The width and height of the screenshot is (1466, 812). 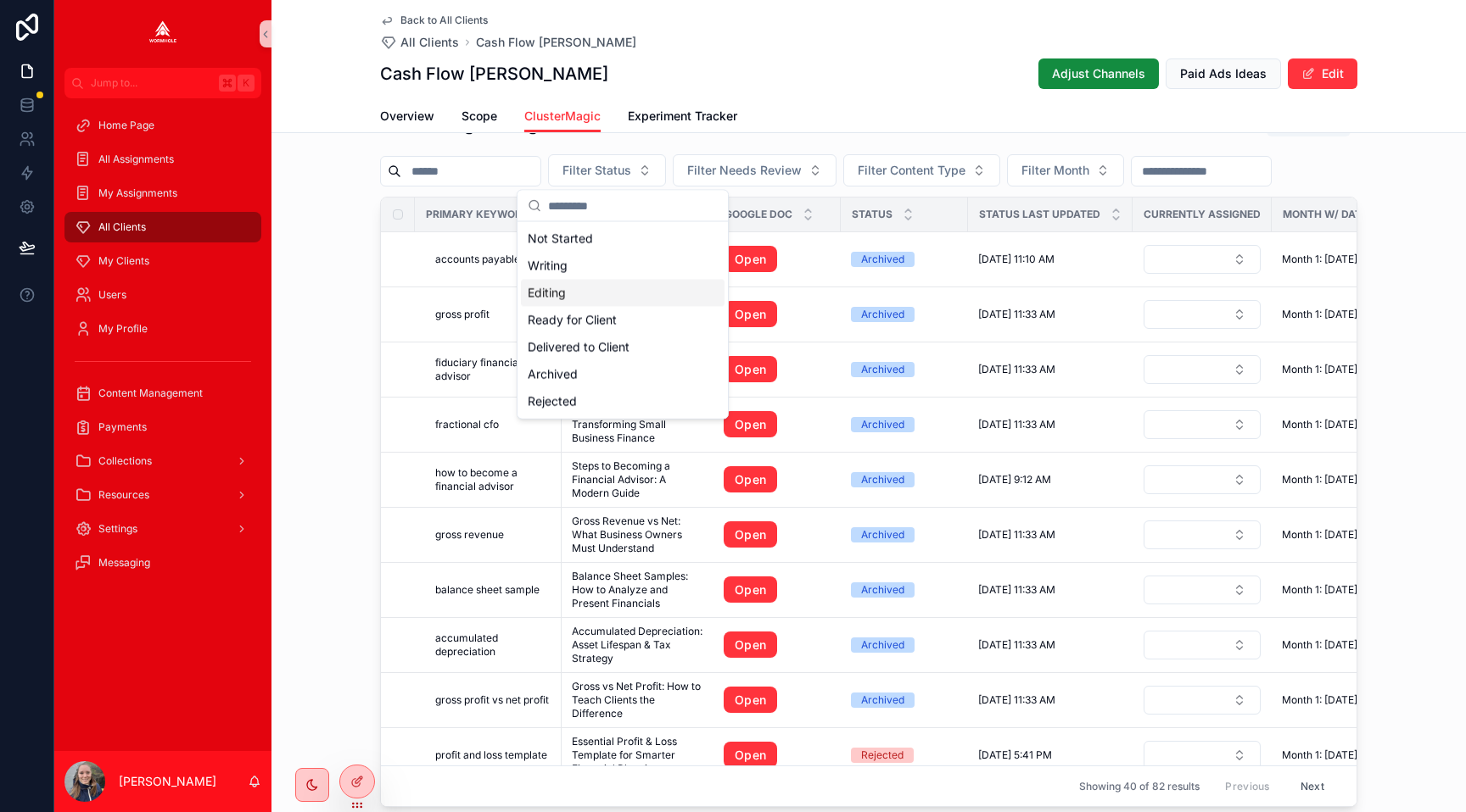 What do you see at coordinates (492, 369) in the screenshot?
I see `span: fiduciary financial advisor` at bounding box center [492, 369].